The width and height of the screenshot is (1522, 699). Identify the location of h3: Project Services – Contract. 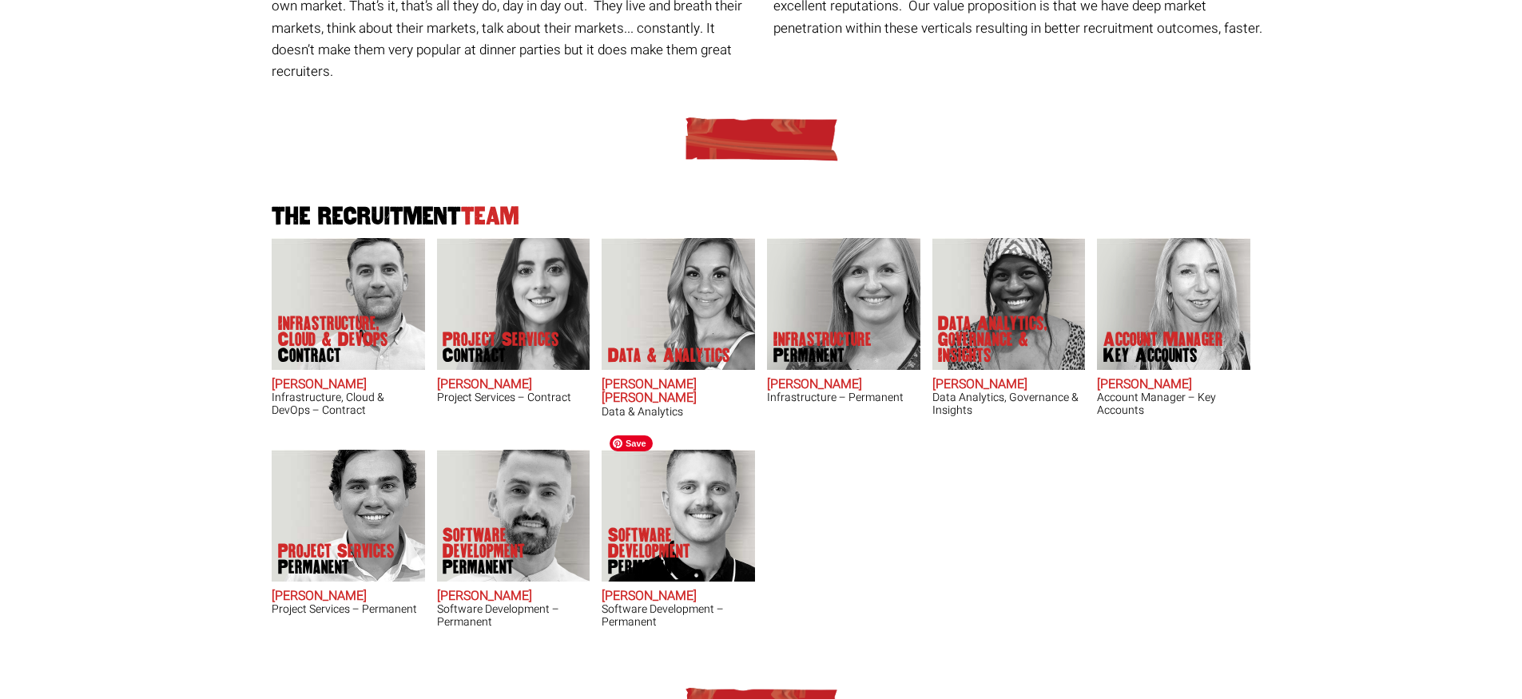
(514, 397).